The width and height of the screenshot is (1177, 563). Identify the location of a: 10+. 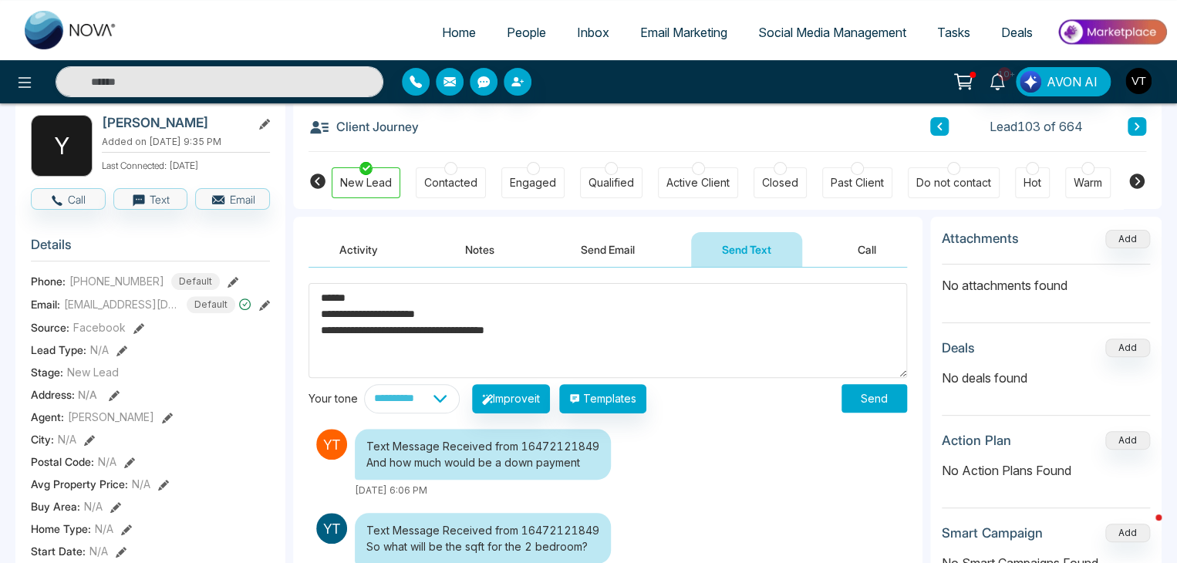
(998, 80).